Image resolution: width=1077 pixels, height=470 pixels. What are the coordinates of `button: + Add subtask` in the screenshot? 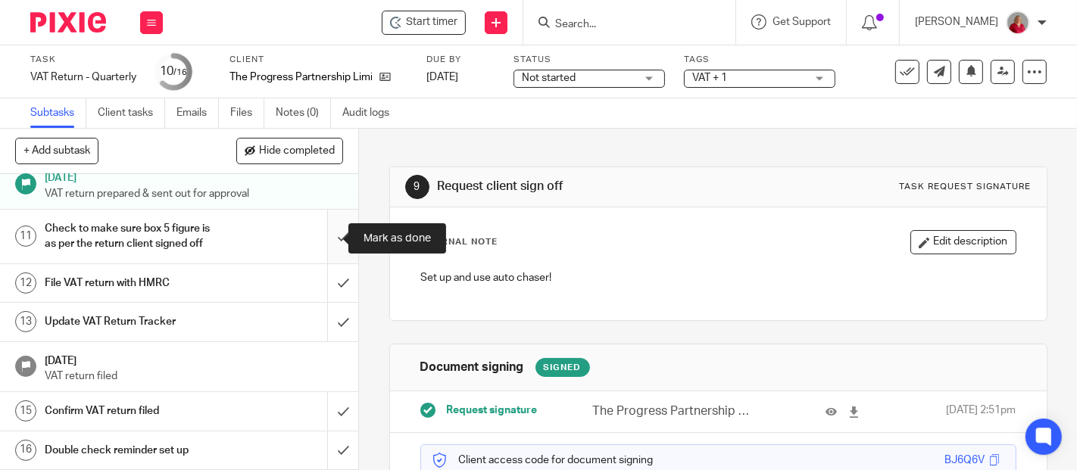 It's located at (57, 151).